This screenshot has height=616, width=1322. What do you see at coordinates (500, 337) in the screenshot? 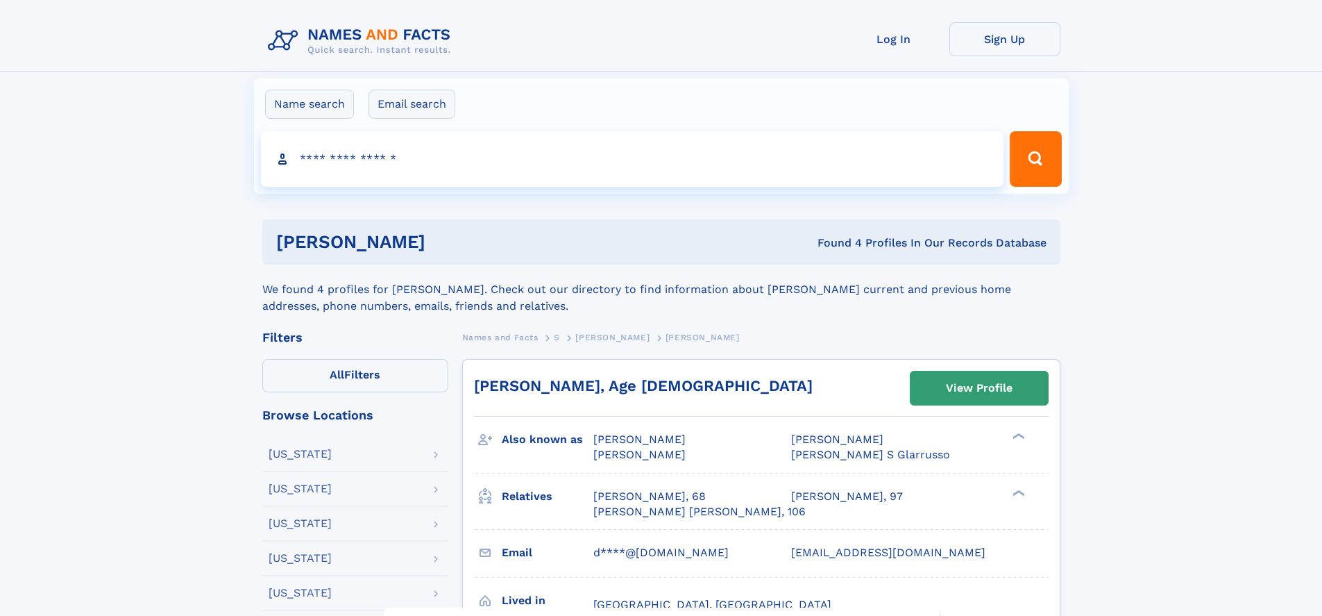
I see `a: Names and Facts` at bounding box center [500, 337].